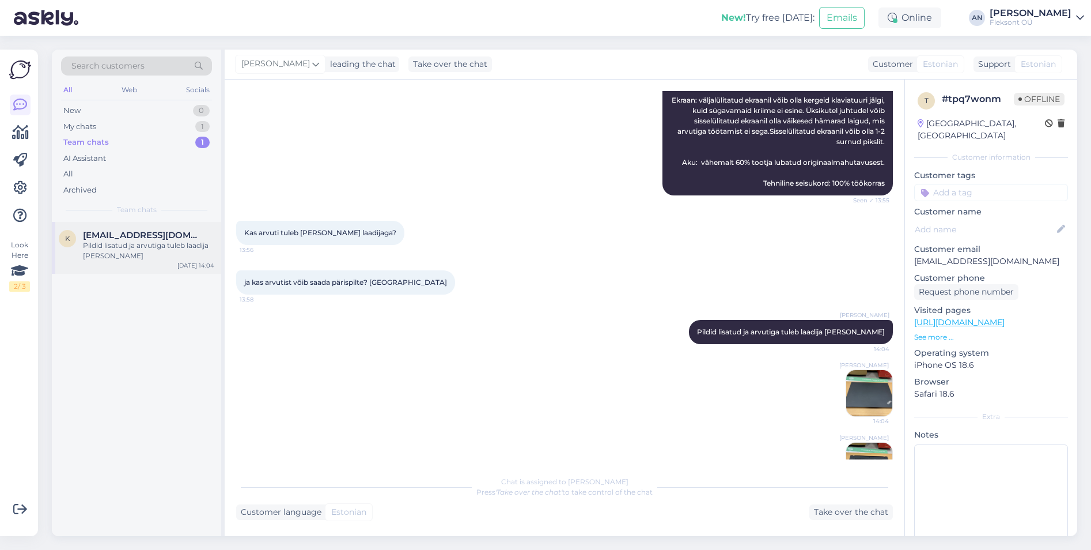  What do you see at coordinates (529, 491) in the screenshot?
I see `i: 'Take over the chat'` at bounding box center [529, 491].